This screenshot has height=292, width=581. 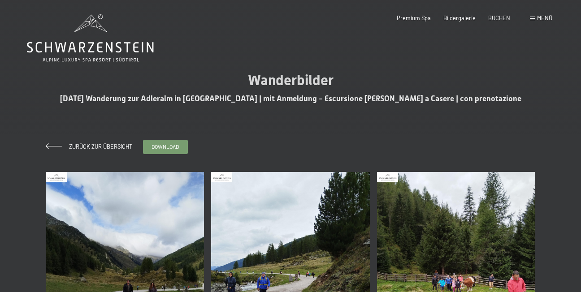 I want to click on span: BUCHEN, so click(x=499, y=18).